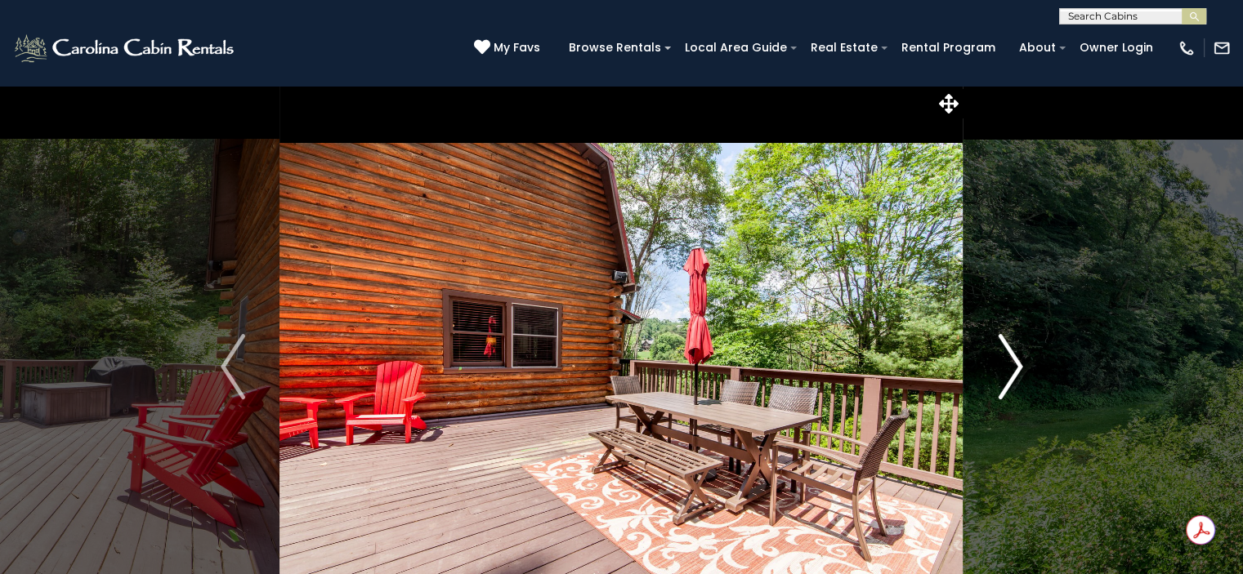  I want to click on a: Rental Program, so click(948, 47).